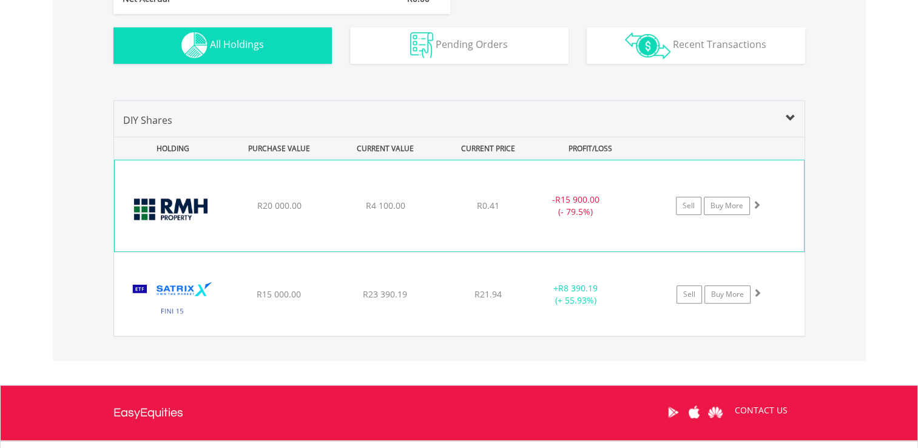  Describe the element at coordinates (194, 45) in the screenshot. I see `img: holdings-wht.png` at that location.